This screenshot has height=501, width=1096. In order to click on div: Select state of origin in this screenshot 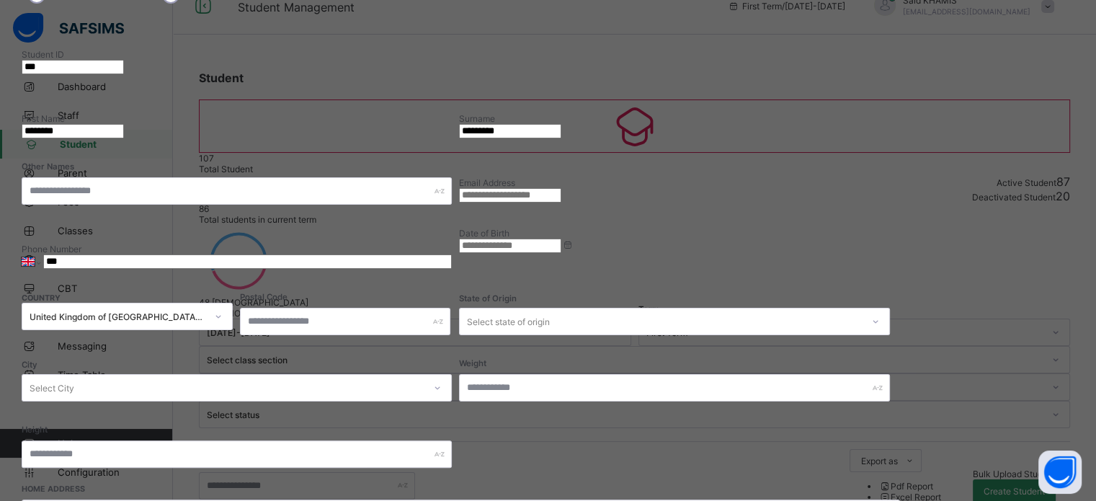, I will do `click(508, 321)`.